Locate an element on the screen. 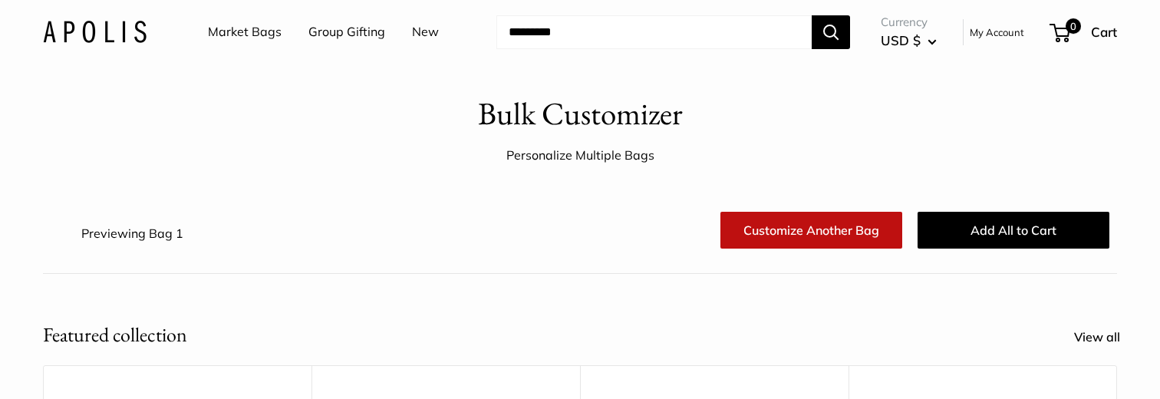  input: Search... is located at coordinates (654, 32).